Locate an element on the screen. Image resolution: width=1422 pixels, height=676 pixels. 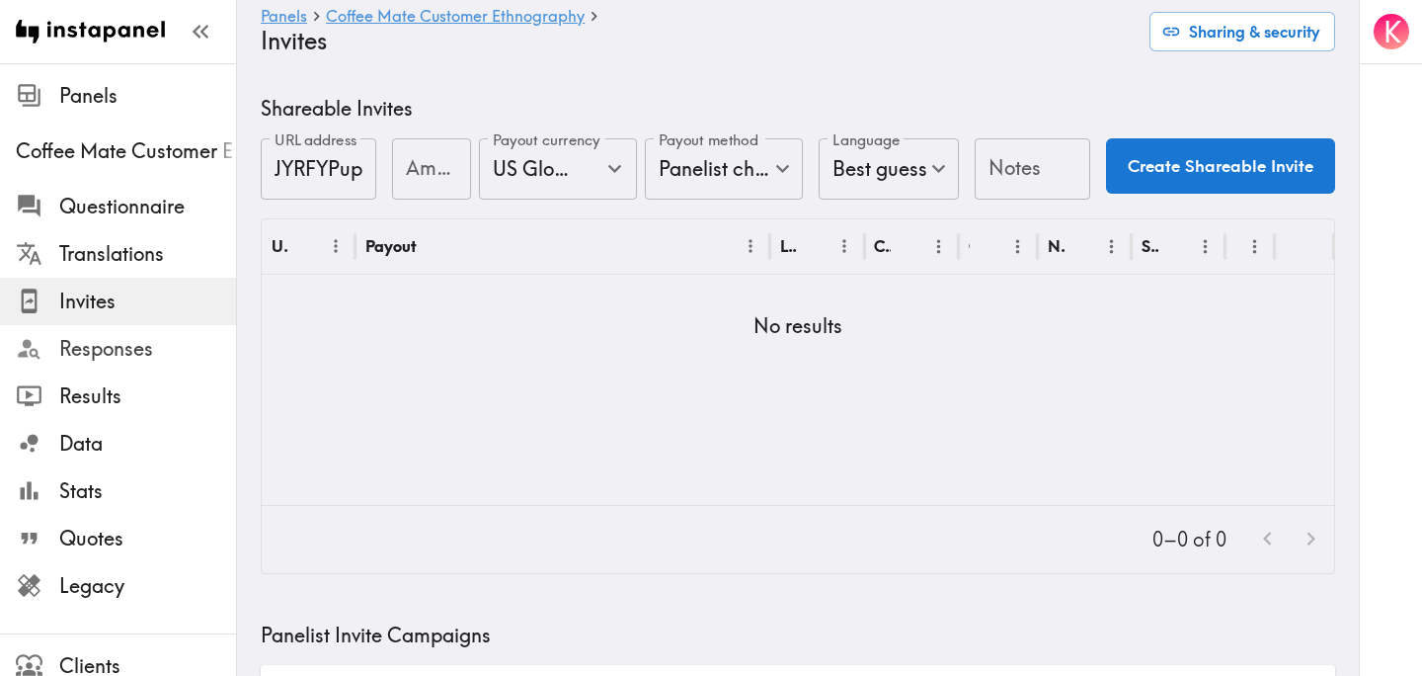
div: Panelist chooses is located at coordinates (724, 169).